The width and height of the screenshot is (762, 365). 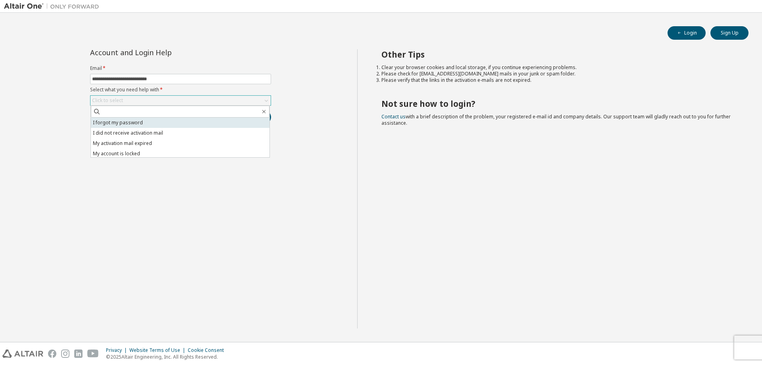 I want to click on img: linkedin.svg, so click(x=78, y=353).